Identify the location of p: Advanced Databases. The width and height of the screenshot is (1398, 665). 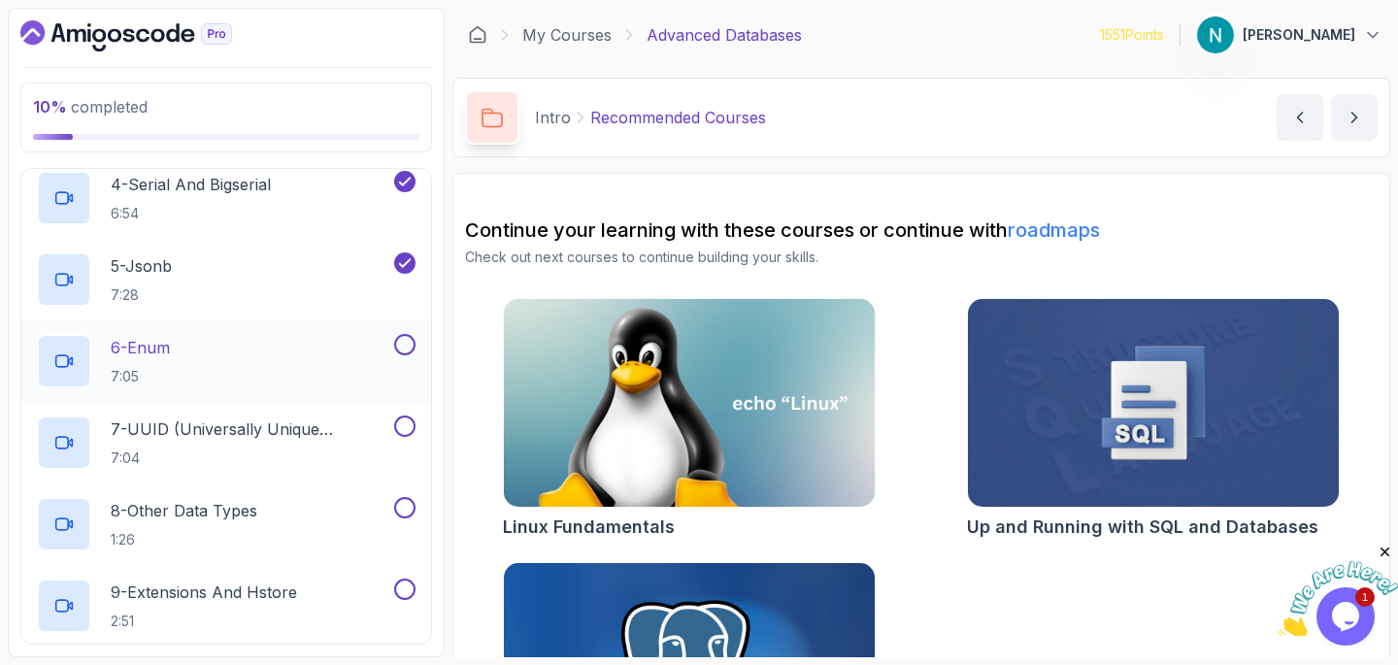
(724, 35).